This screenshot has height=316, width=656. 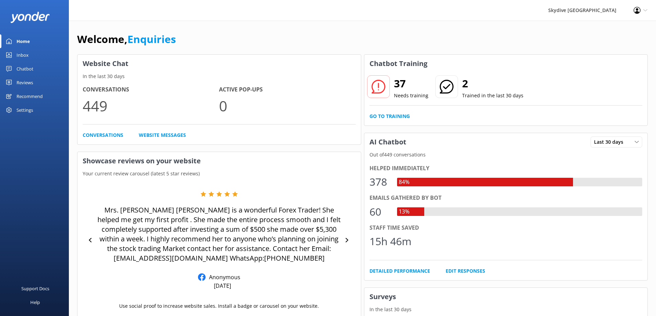 What do you see at coordinates (505, 155) in the screenshot?
I see `p: Out of 449 conversations` at bounding box center [505, 155].